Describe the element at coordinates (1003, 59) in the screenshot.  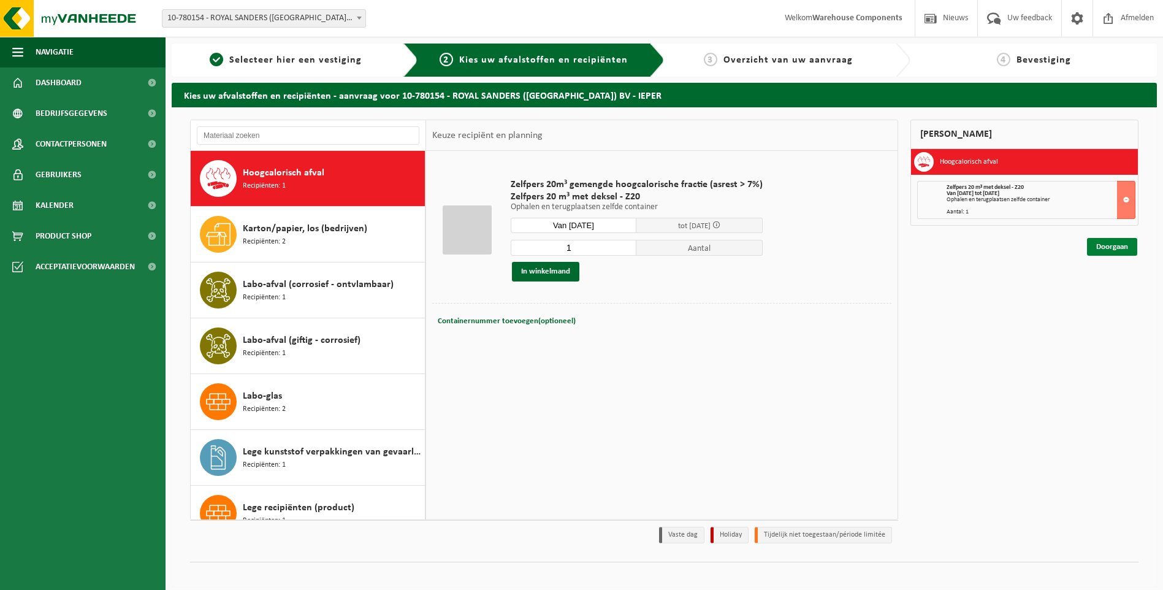
I see `span: 4` at that location.